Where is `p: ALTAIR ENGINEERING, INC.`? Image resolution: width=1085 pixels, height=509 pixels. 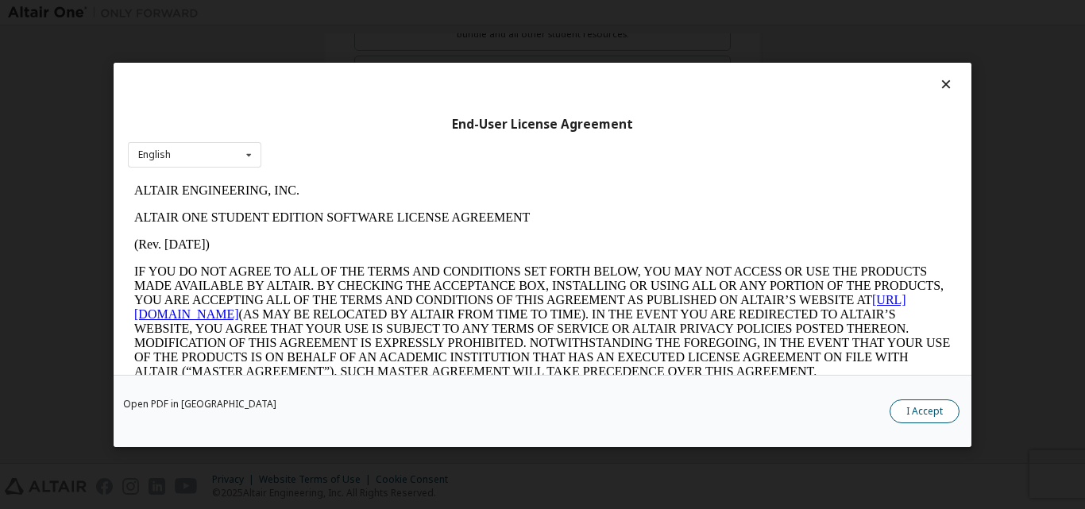
p: ALTAIR ENGINEERING, INC. is located at coordinates (415, 14).